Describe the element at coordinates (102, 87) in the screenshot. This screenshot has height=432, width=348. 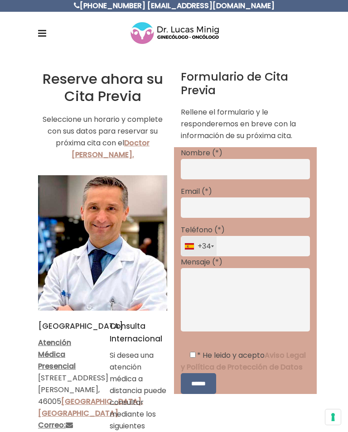
I see `h1: Reserve ahora su Cita Previa` at that location.